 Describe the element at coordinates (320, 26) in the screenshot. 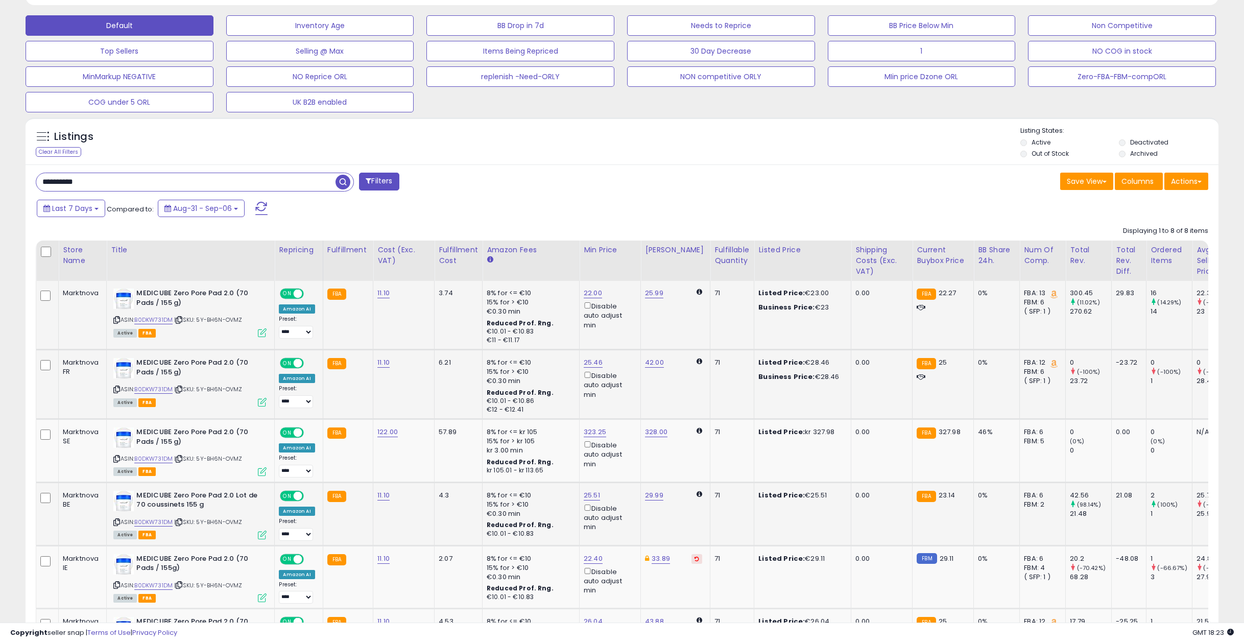

I see `button: Inventory Age` at that location.